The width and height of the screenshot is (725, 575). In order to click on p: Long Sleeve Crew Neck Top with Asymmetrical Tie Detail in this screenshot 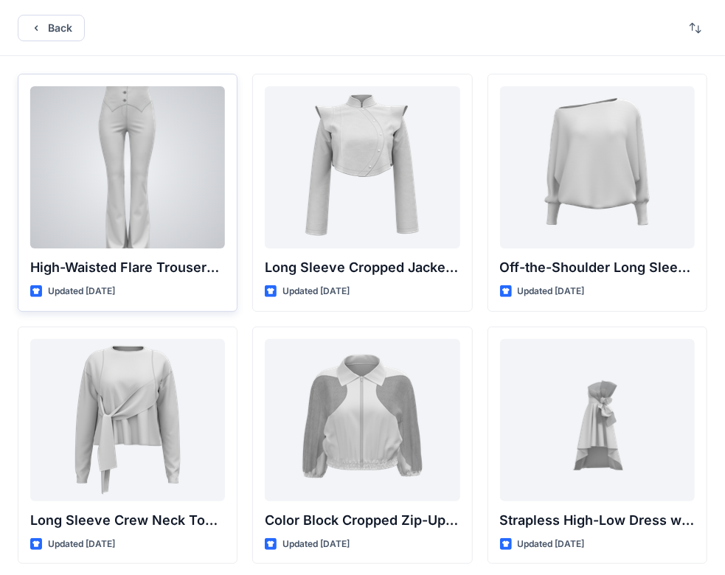, I will do `click(128, 521)`.